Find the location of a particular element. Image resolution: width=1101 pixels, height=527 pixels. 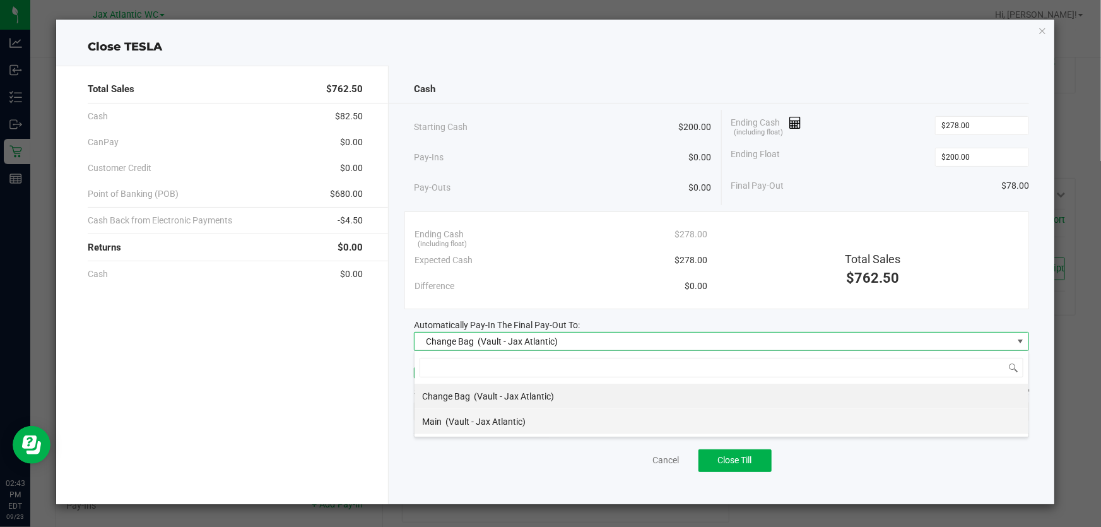

span: Cash Back from Electronic Payments is located at coordinates (160, 220).